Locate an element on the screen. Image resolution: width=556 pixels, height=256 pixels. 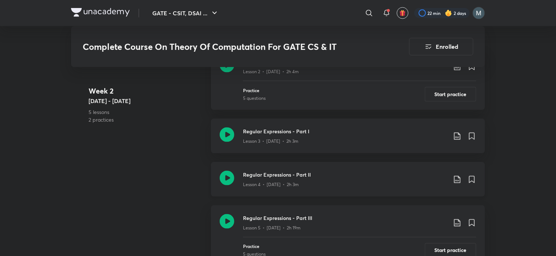
img: avatar is located at coordinates (402, 13).